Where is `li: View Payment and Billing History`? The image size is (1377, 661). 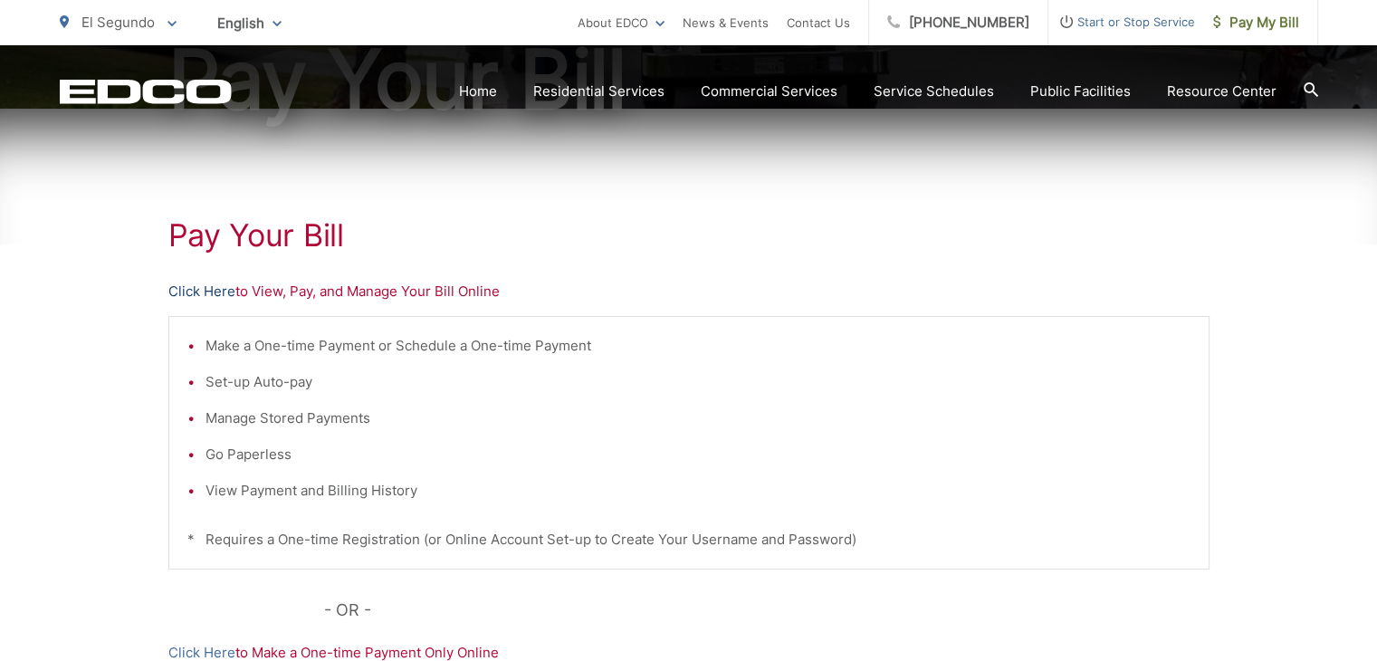
li: View Payment and Billing History is located at coordinates (698, 491).